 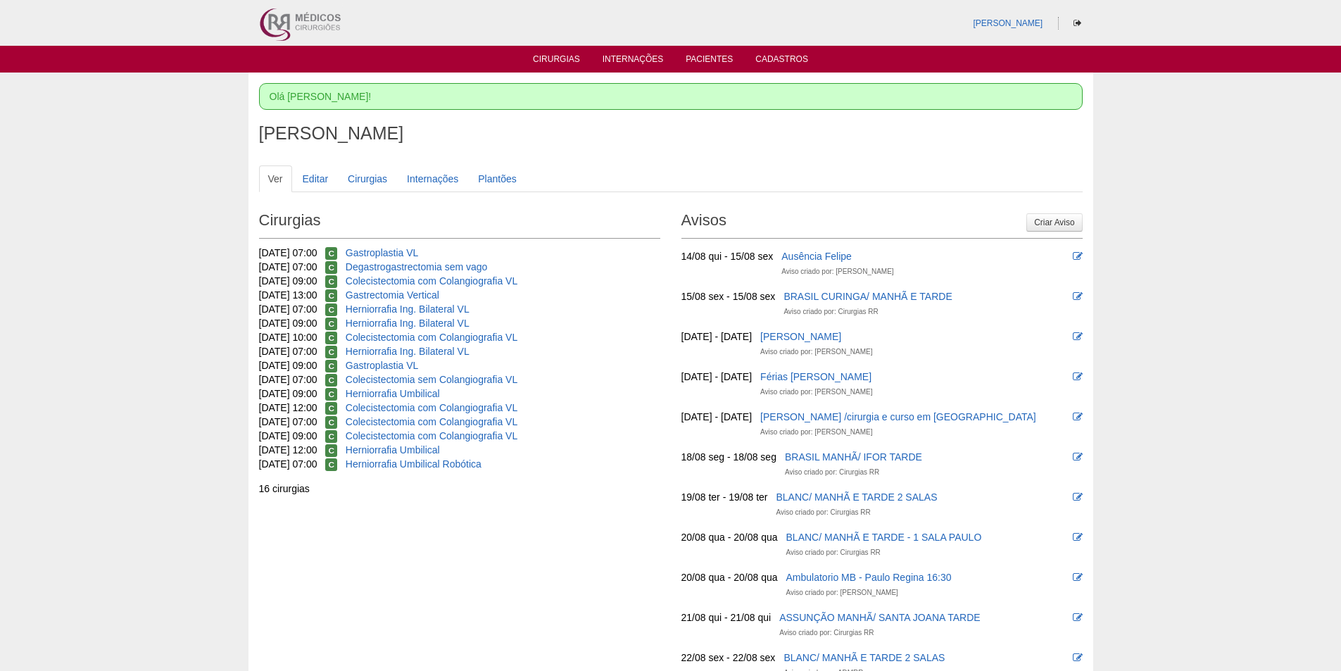 I want to click on a: Colecistectomia sem Colangiografia VL, so click(x=432, y=380).